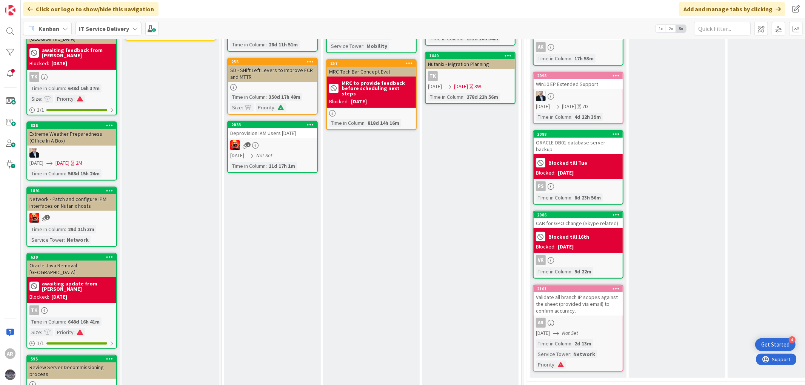 This screenshot has height=385, width=805. What do you see at coordinates (84, 174) in the screenshot?
I see `div: 568d 15h 24m` at bounding box center [84, 174].